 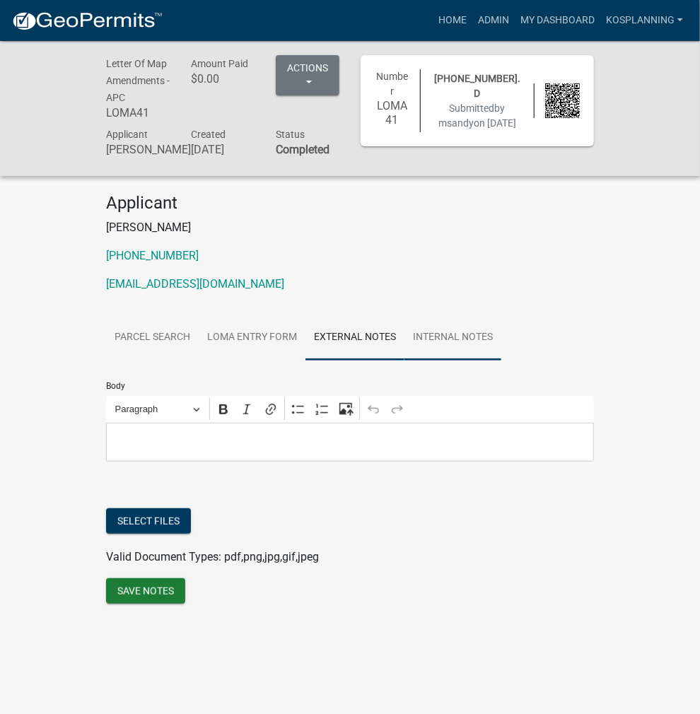 I want to click on img: QR code, so click(x=562, y=100).